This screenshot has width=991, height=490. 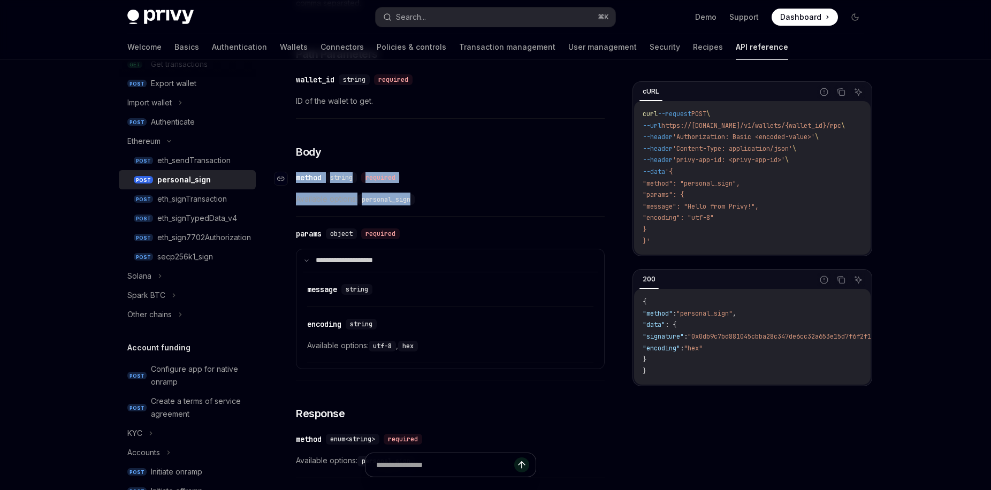 What do you see at coordinates (824, 280) in the screenshot?
I see `button: Report incorrect code` at bounding box center [824, 280].